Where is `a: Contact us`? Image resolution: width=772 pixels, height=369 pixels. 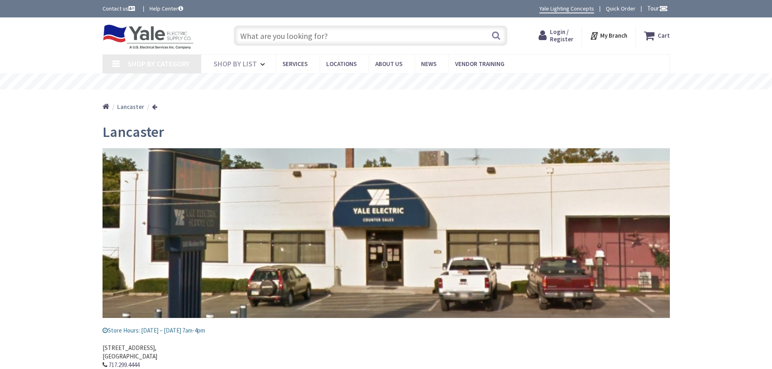 a: Contact us is located at coordinates (120, 9).